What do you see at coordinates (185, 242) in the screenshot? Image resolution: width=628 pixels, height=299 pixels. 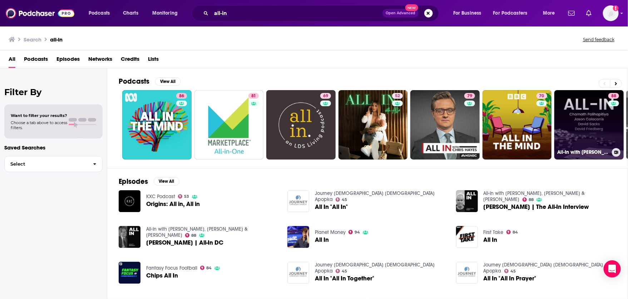 I see `a: Scott Bessent | All-In DC` at bounding box center [185, 242].